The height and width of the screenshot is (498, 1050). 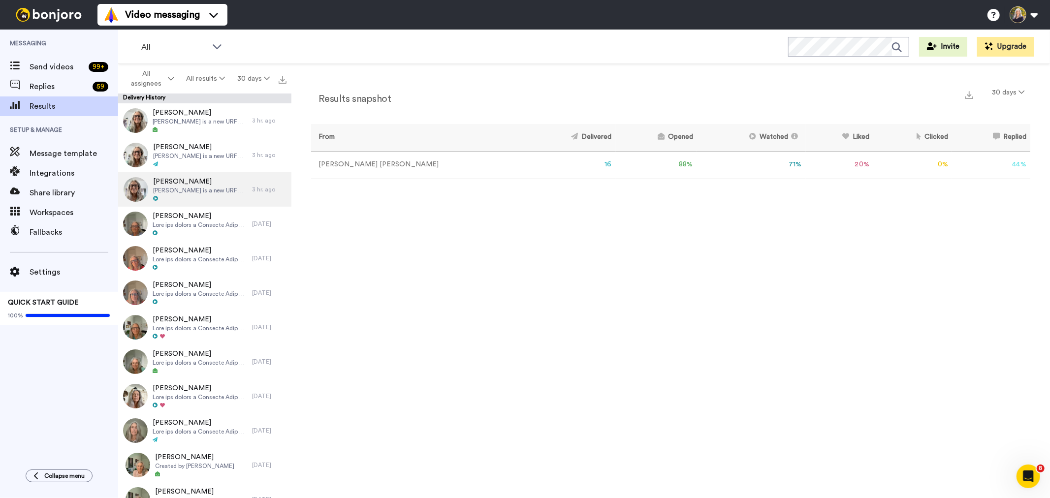 What do you see at coordinates (174, 47) in the screenshot?
I see `span: All` at bounding box center [174, 47].